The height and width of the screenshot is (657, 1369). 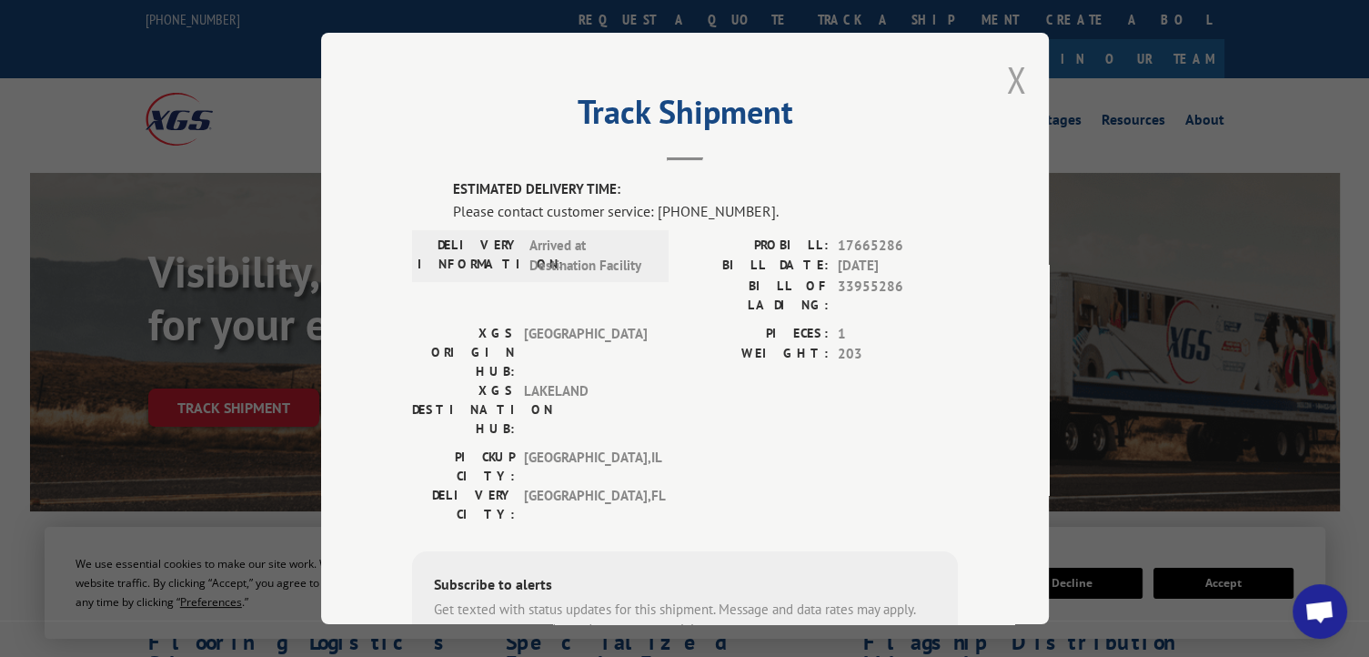 What do you see at coordinates (898, 246) in the screenshot?
I see `span: 17665286` at bounding box center [898, 246].